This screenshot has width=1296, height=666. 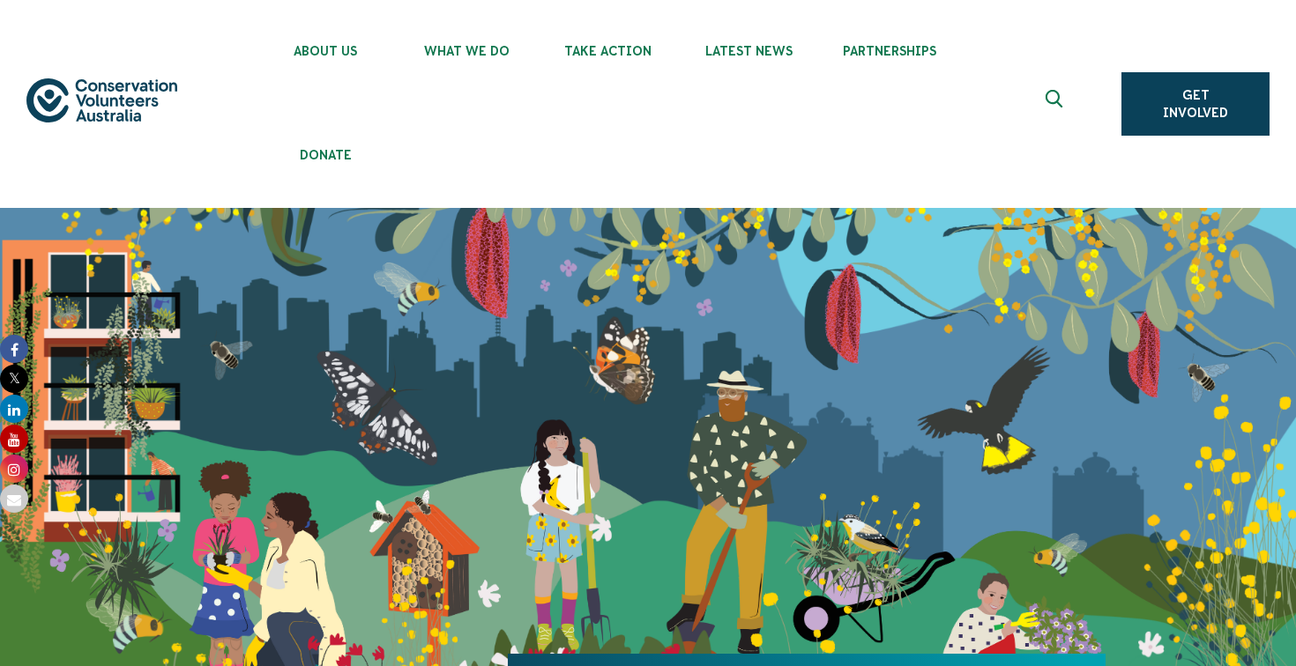 What do you see at coordinates (325, 155) in the screenshot?
I see `span: Donate` at bounding box center [325, 155].